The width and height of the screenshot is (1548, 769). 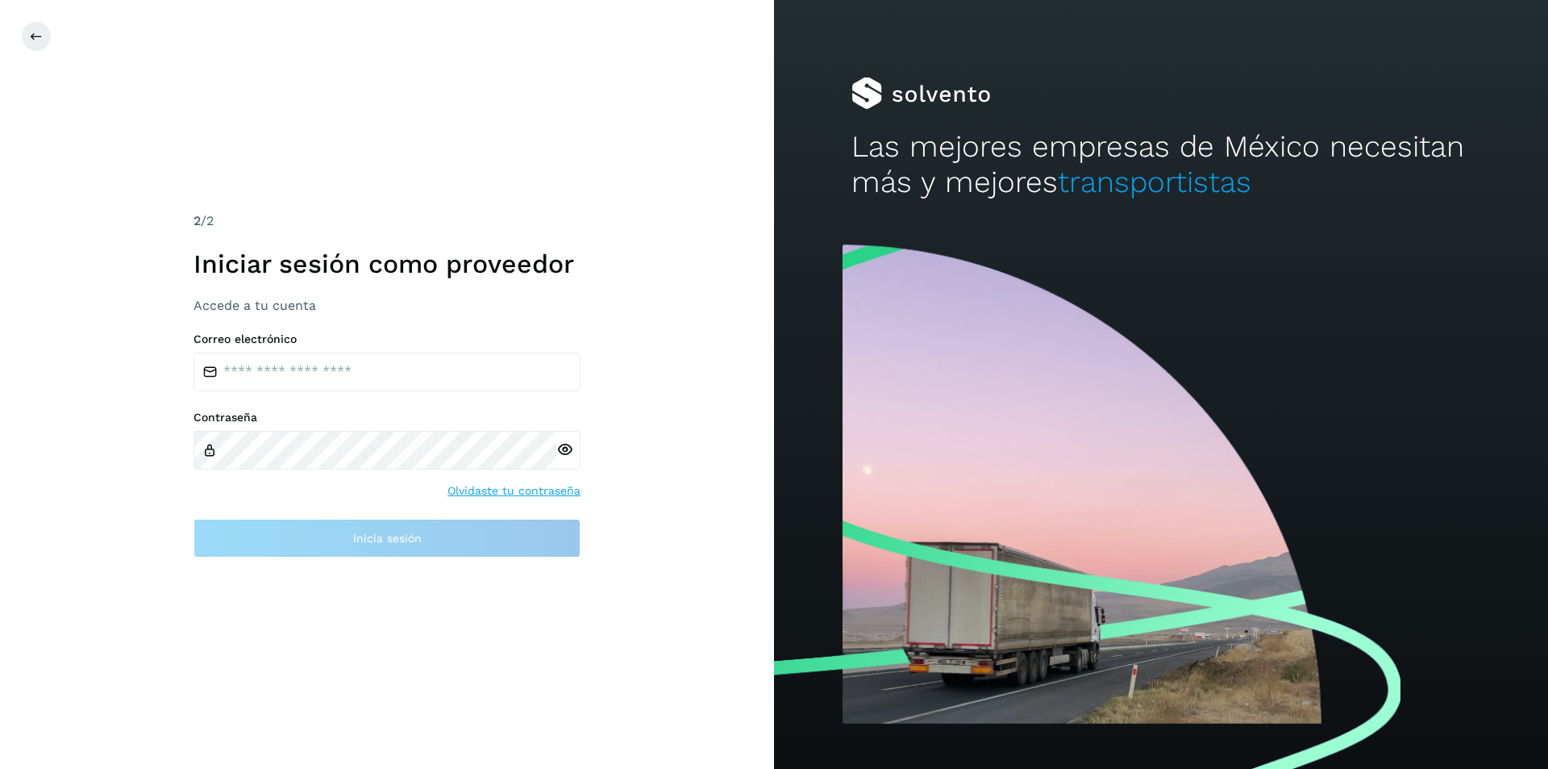 What do you see at coordinates (387, 305) in the screenshot?
I see `h3: Accede a tu cuenta` at bounding box center [387, 305].